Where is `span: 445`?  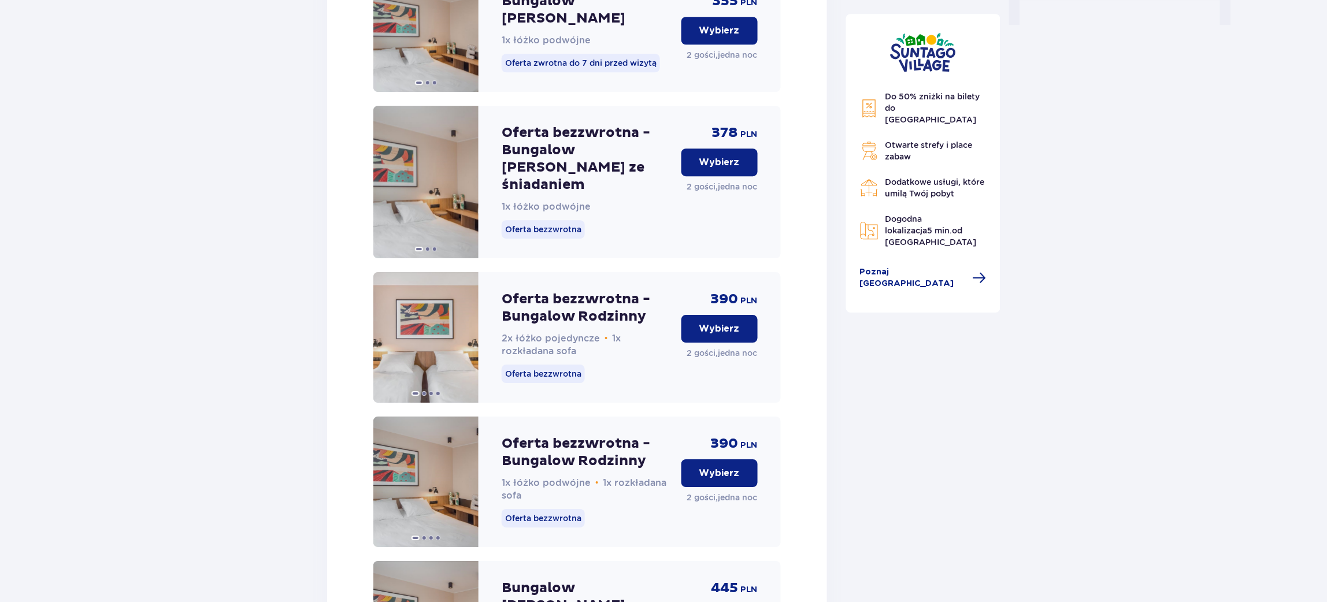 span: 445 is located at coordinates (725, 588).